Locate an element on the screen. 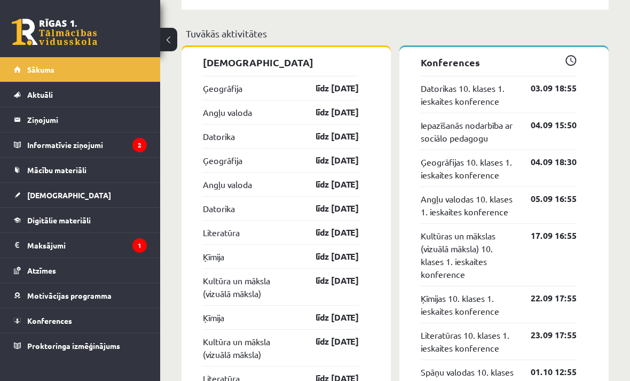 Image resolution: width=630 pixels, height=381 pixels. a: Maksājumi1 is located at coordinates (80, 245).